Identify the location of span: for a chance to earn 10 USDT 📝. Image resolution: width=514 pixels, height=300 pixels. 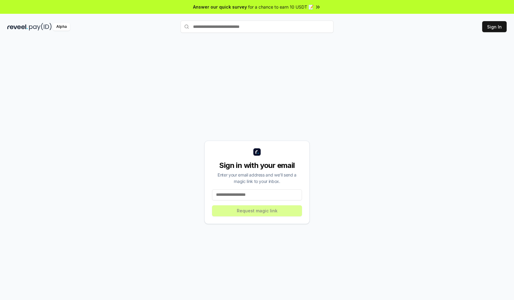
(281, 7).